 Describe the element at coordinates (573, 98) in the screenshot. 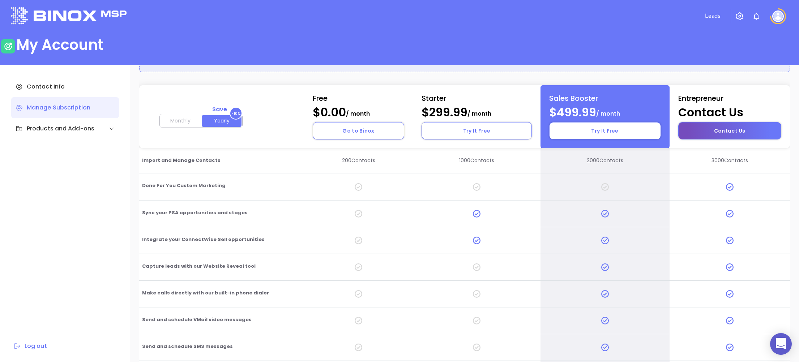

I see `h5: Sales Booster` at that location.